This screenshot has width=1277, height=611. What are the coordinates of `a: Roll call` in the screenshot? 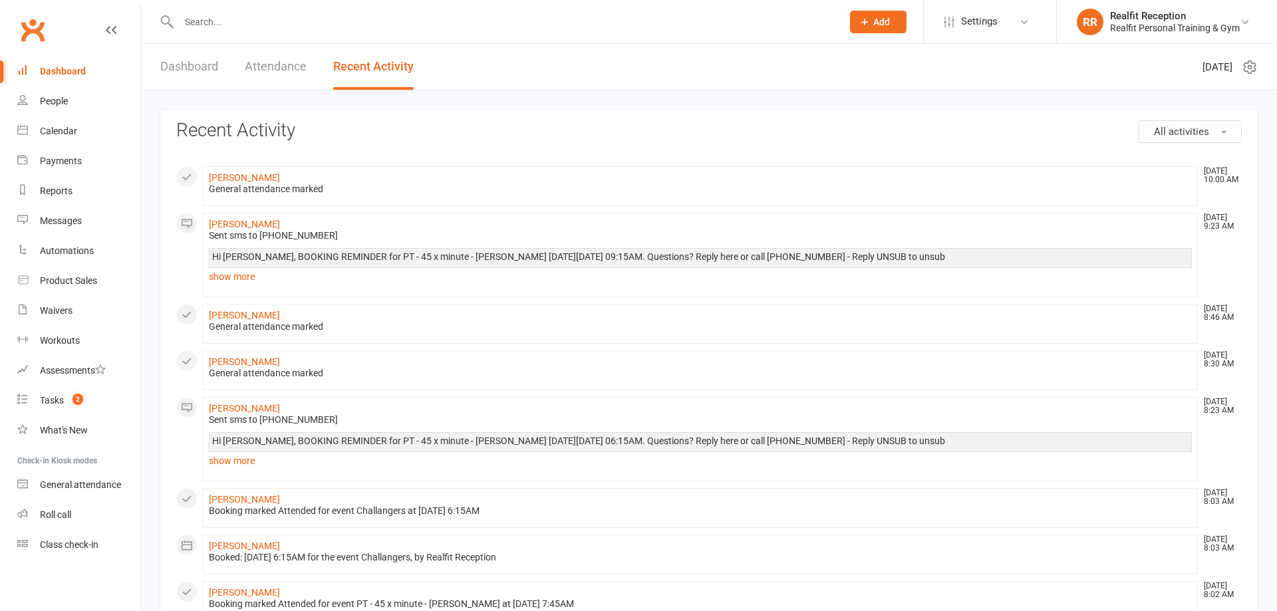 It's located at (78, 515).